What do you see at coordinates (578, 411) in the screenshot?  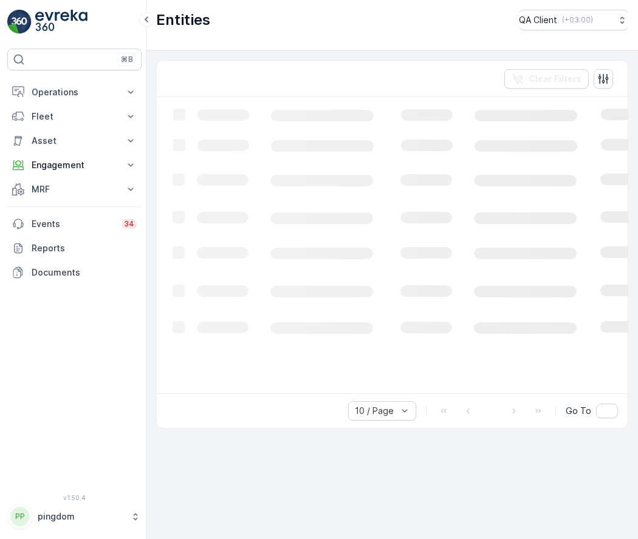 I see `span: Go To` at bounding box center [578, 411].